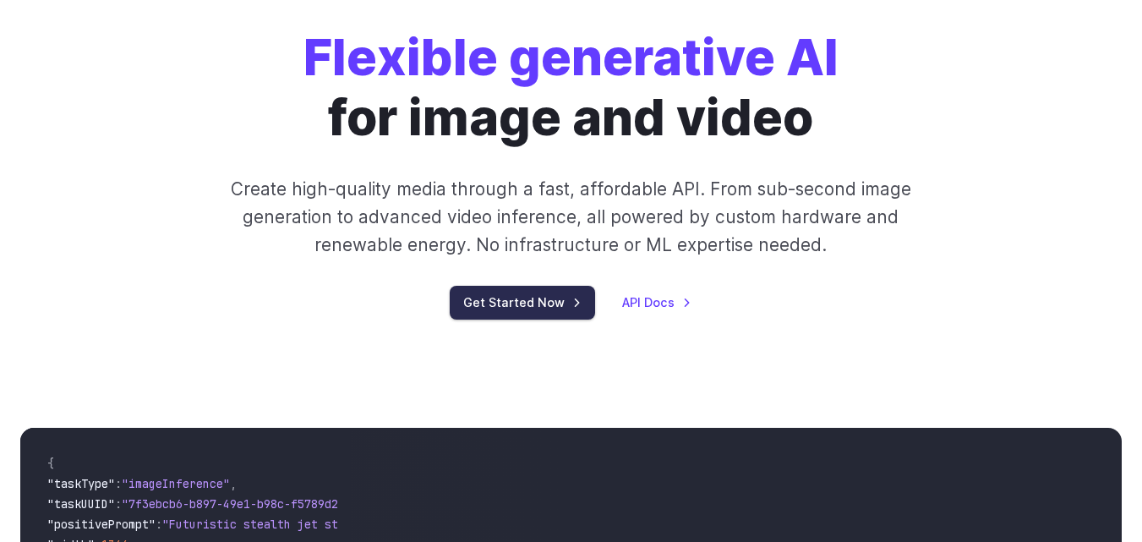 The image size is (1142, 542). Describe the element at coordinates (572, 217) in the screenshot. I see `p: Create high-quality media through a fast, affordable API. From sub-second image generation to adv...` at that location.